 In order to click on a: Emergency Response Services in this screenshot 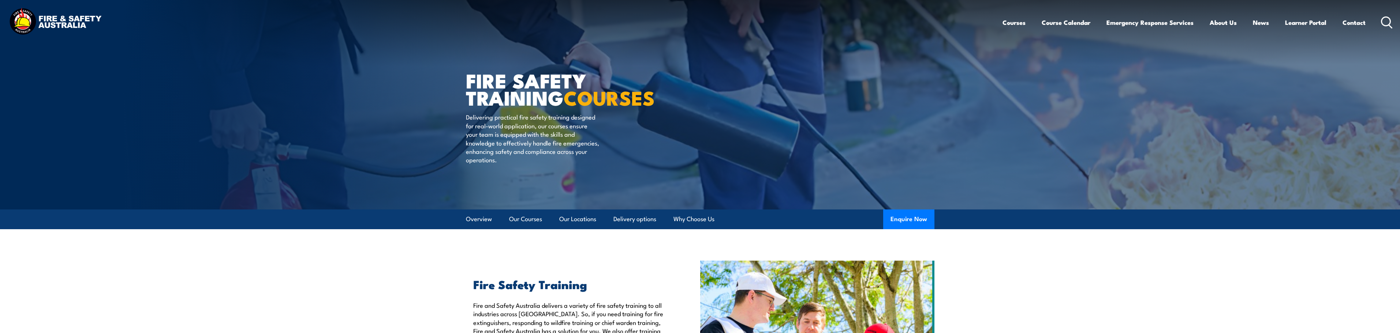, I will do `click(1150, 22)`.